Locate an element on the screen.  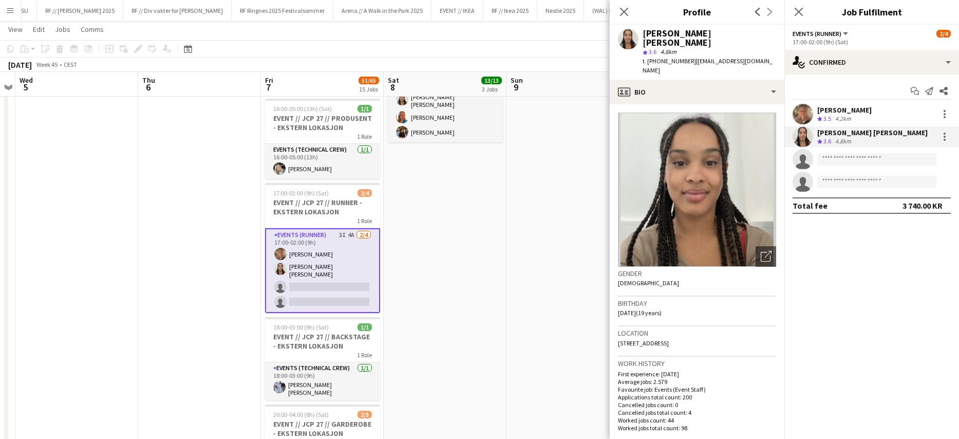
button: RF Ringnes 2025 Festivalsommer is located at coordinates (282, 10).